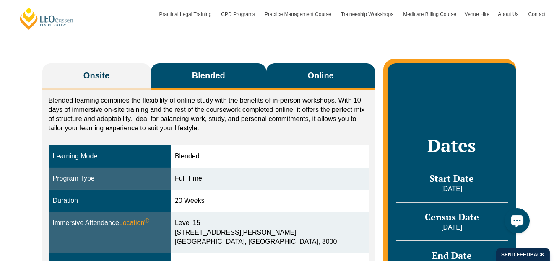  What do you see at coordinates (368, 14) in the screenshot?
I see `a: Traineeship Workshops` at bounding box center [368, 14].